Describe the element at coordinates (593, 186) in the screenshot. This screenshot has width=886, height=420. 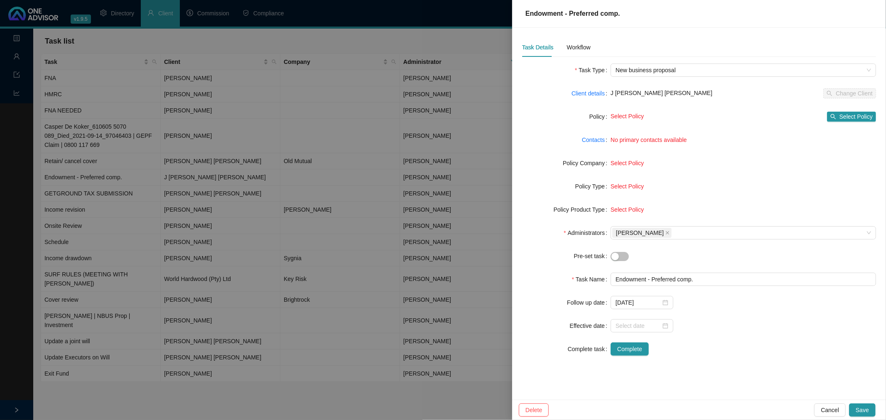
I see `label: Policy Type` at that location.